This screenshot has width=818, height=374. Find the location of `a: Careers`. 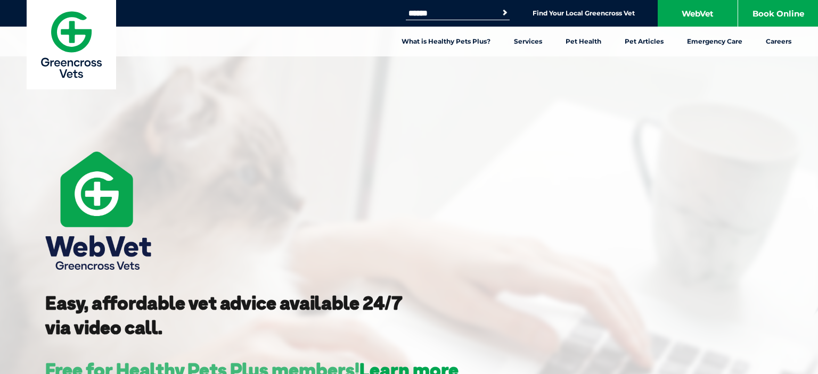

a: Careers is located at coordinates (778, 42).